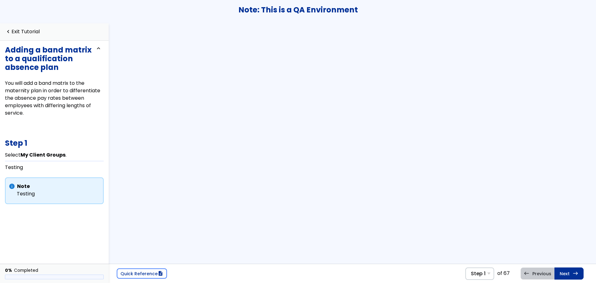  Describe the element at coordinates (43, 155) in the screenshot. I see `b: My Client Groups` at that location.